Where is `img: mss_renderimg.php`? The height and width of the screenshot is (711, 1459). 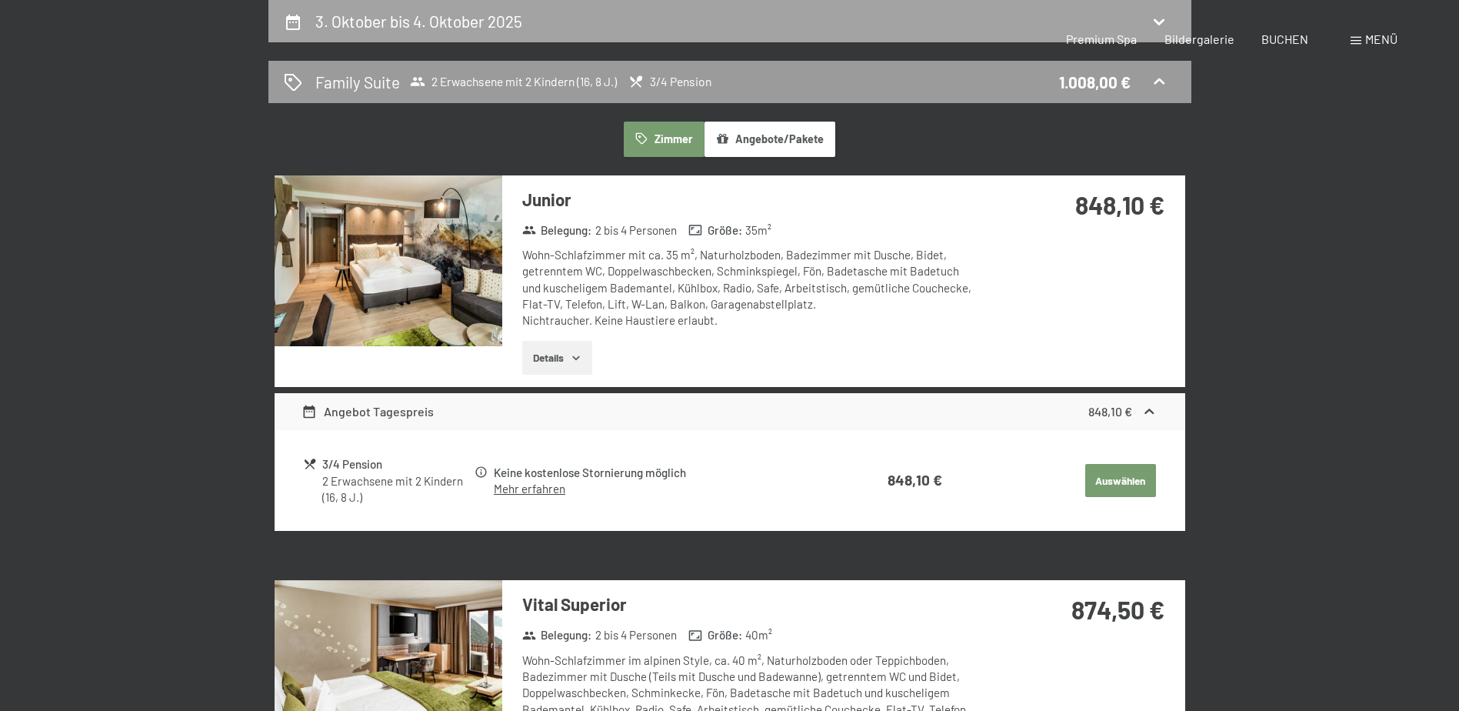
img: mss_renderimg.php is located at coordinates (388, 261).